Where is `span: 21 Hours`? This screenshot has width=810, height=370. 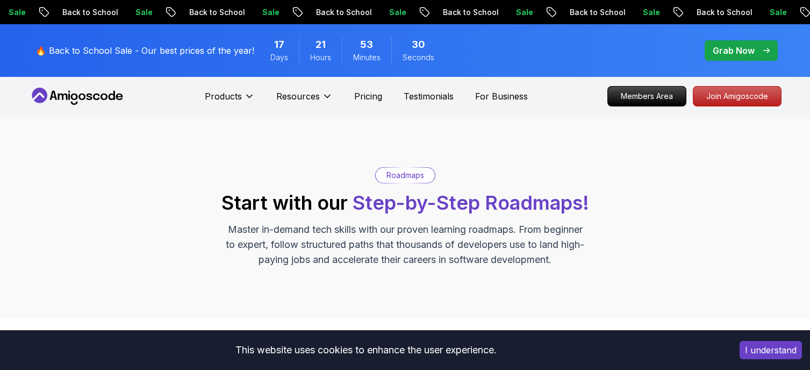
span: 21 Hours is located at coordinates (320, 45).